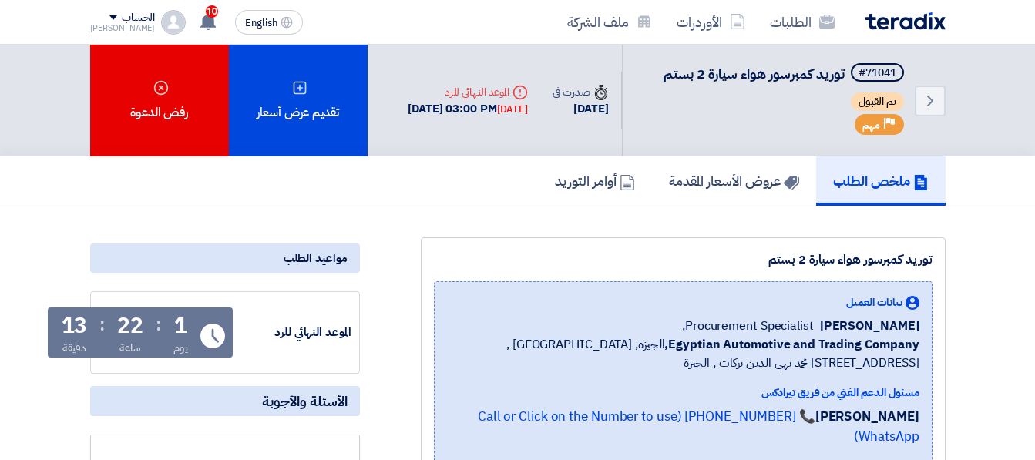  I want to click on div: يوم, so click(180, 348).